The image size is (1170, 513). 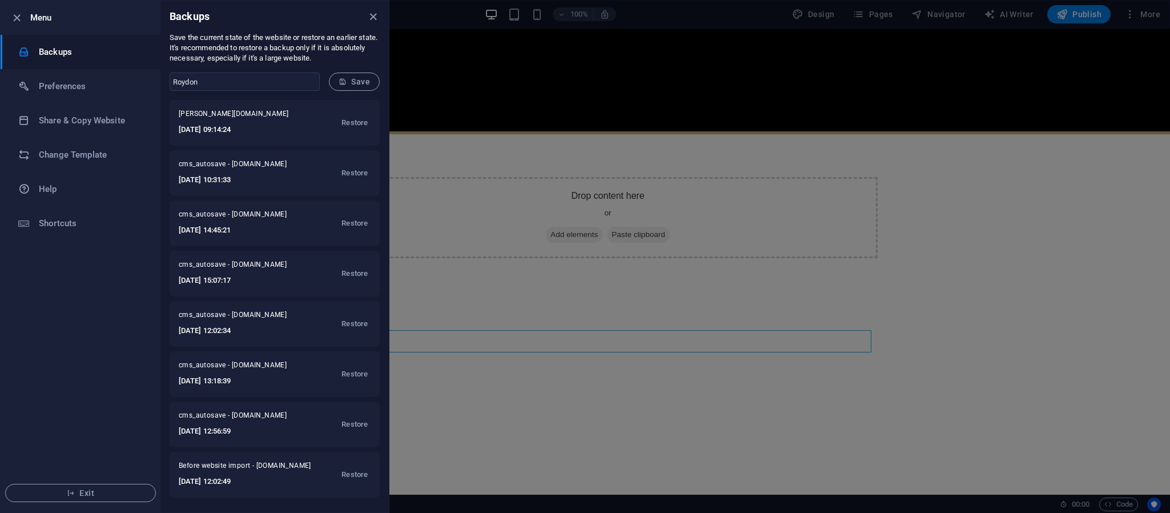 What do you see at coordinates (91, 86) in the screenshot?
I see `h6: Preferences` at bounding box center [91, 86].